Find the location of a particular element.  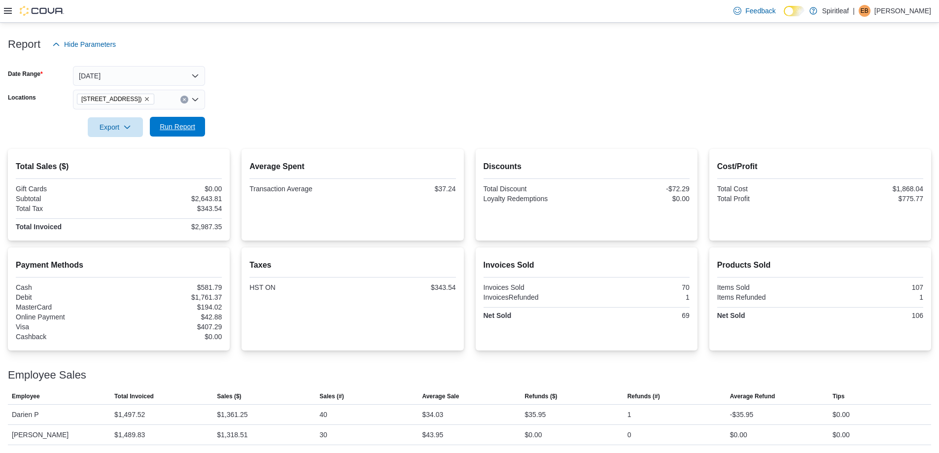

button: Clear input is located at coordinates (184, 100).